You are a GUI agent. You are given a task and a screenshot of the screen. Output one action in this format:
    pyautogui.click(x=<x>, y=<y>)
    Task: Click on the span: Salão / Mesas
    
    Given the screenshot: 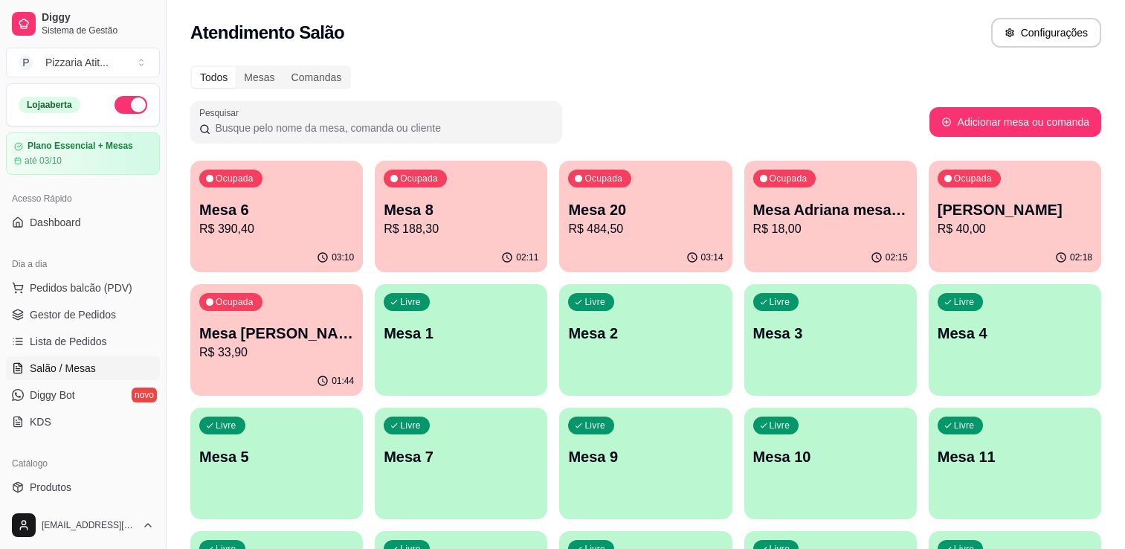 What is the action you would take?
    pyautogui.click(x=62, y=368)
    